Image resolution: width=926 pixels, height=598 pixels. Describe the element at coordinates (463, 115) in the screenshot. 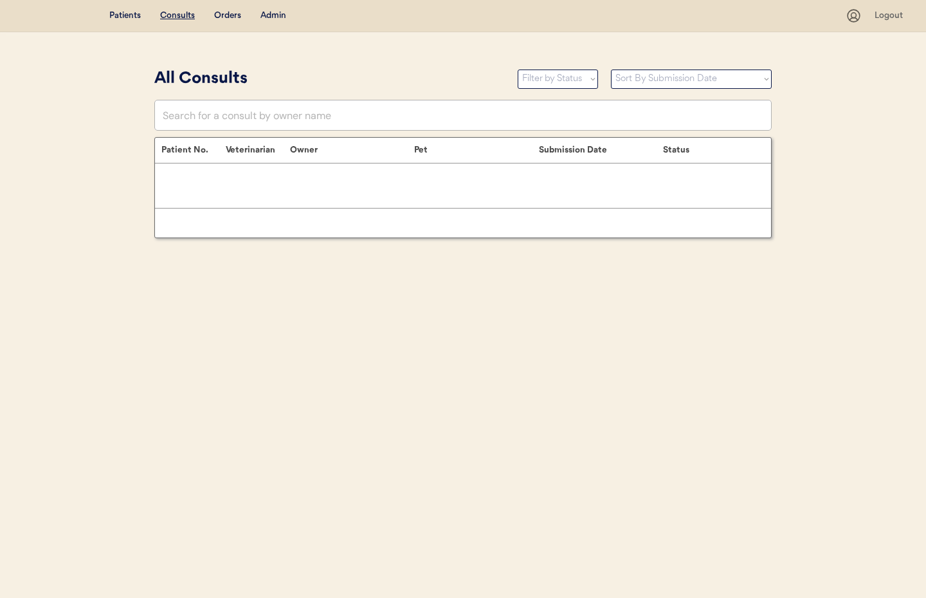

I see `input: Search for a consult by owner name` at that location.